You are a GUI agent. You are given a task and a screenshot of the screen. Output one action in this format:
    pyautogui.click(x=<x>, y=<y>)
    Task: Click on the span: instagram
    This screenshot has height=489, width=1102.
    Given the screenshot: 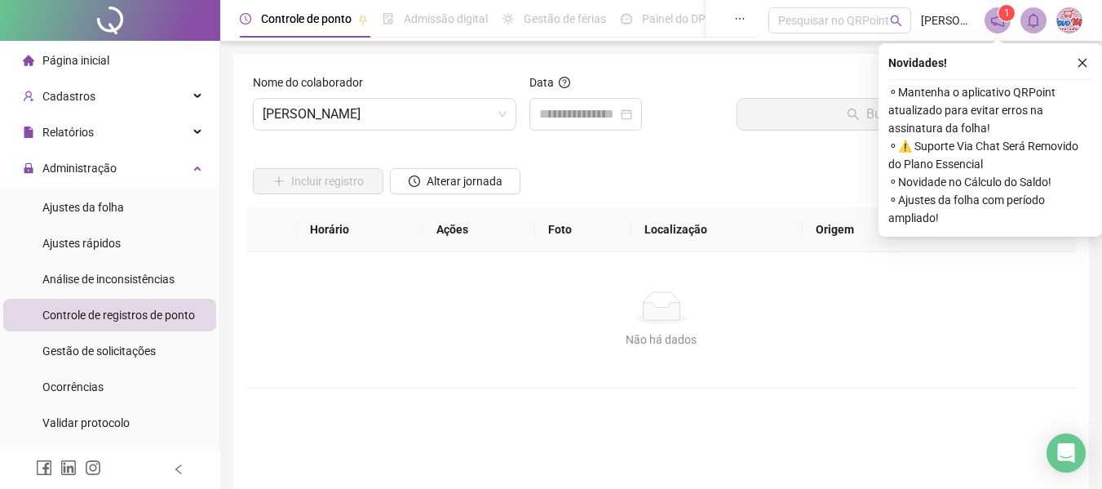 What is the action you would take?
    pyautogui.click(x=93, y=467)
    